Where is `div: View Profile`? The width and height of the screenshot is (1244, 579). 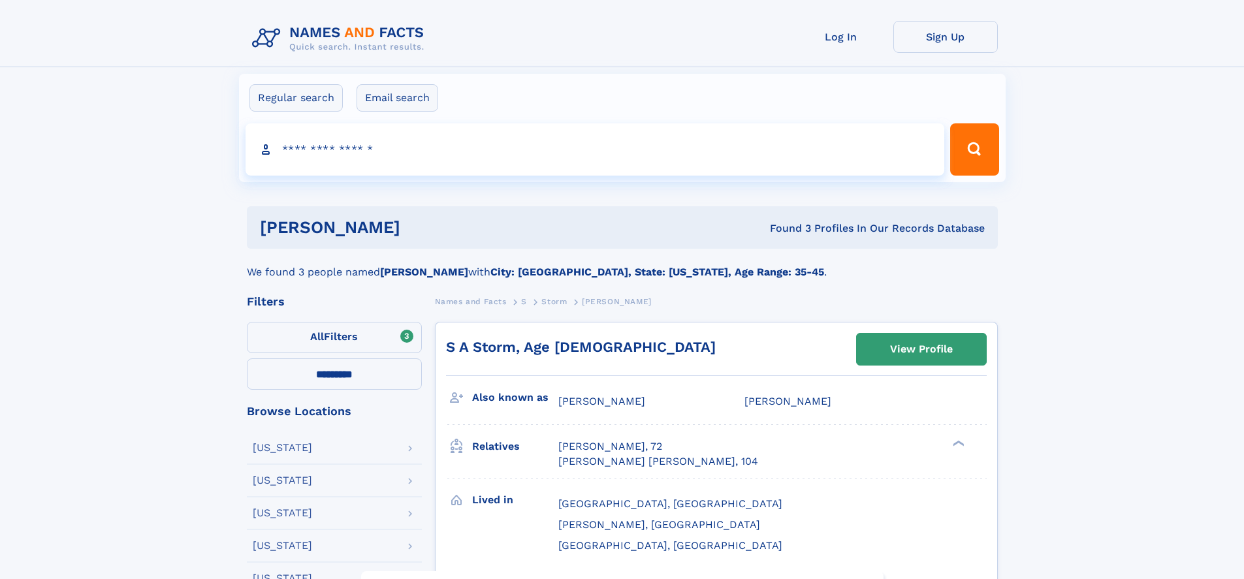 div: View Profile is located at coordinates (922, 349).